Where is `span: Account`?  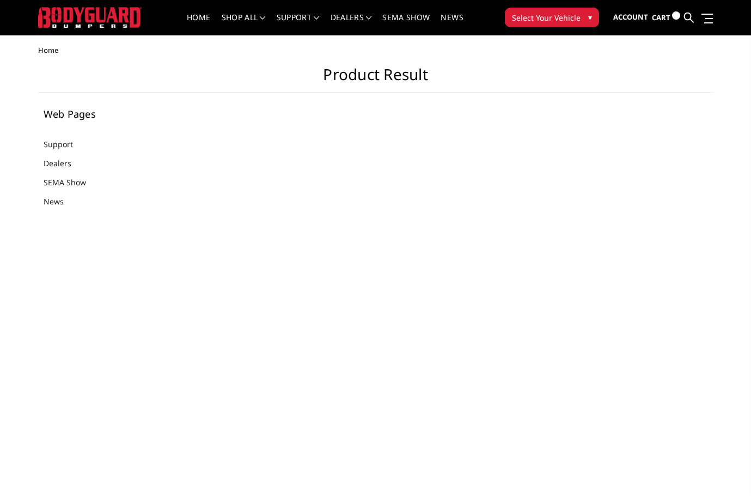
span: Account is located at coordinates (631, 17).